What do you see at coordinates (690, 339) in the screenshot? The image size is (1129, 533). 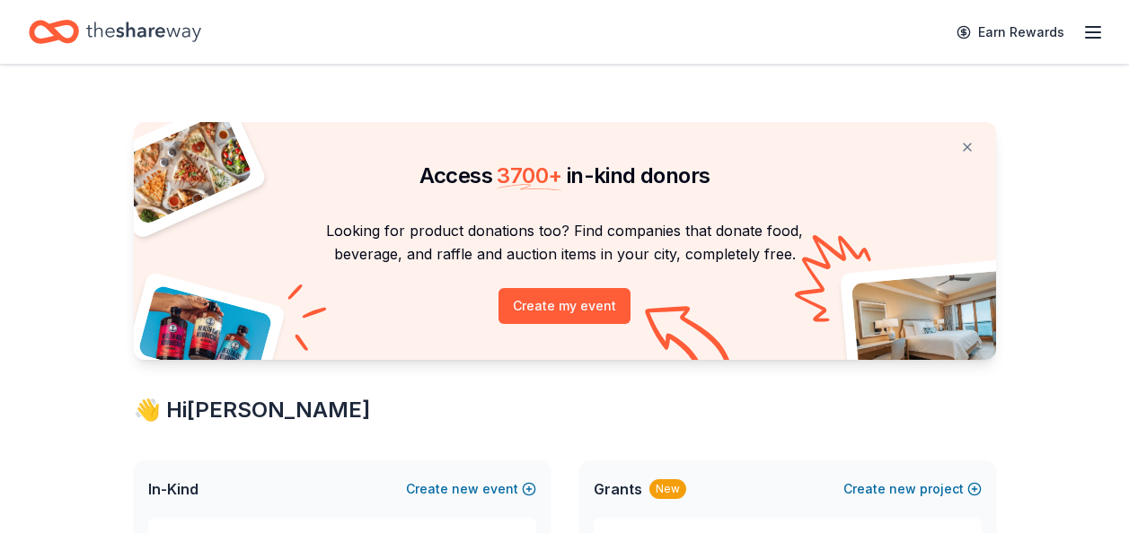 I see `img: Curvy arrow` at bounding box center [690, 339].